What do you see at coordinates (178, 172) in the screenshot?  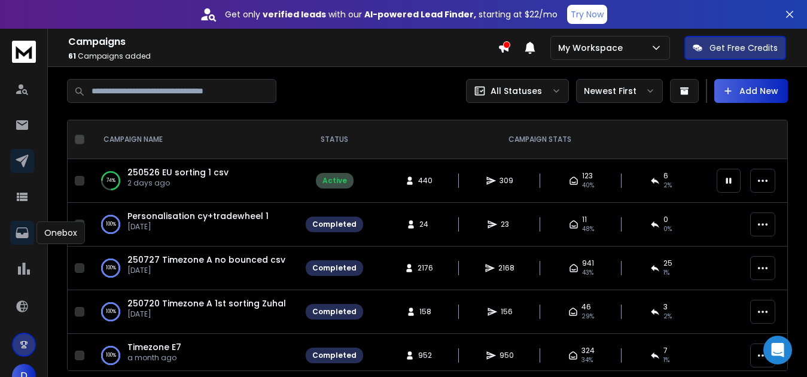 I see `a: 250526 EU sorting 1 csv` at bounding box center [178, 172].